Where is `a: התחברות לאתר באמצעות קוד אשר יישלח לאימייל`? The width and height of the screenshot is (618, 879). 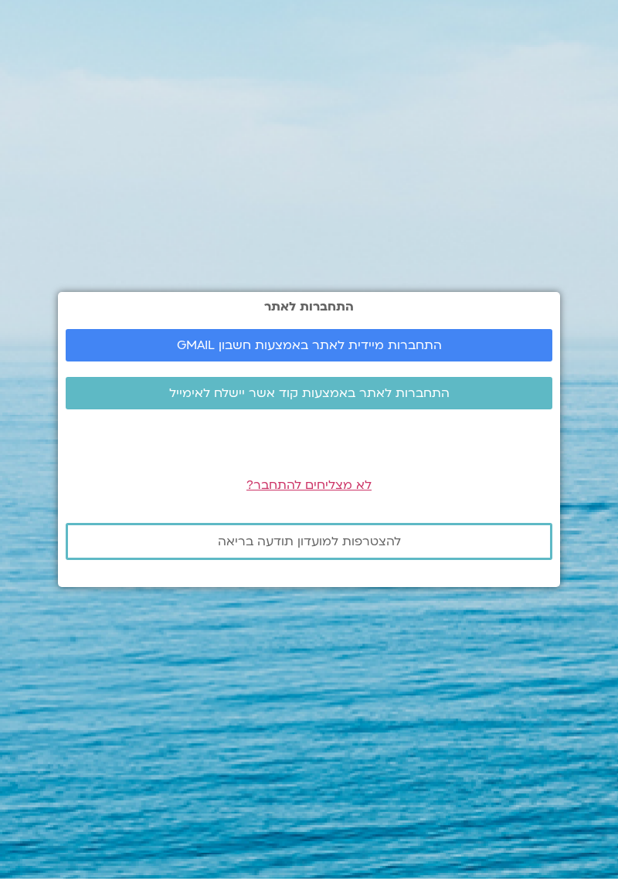
a: התחברות לאתר באמצעות קוד אשר יישלח לאימייל is located at coordinates (309, 393).